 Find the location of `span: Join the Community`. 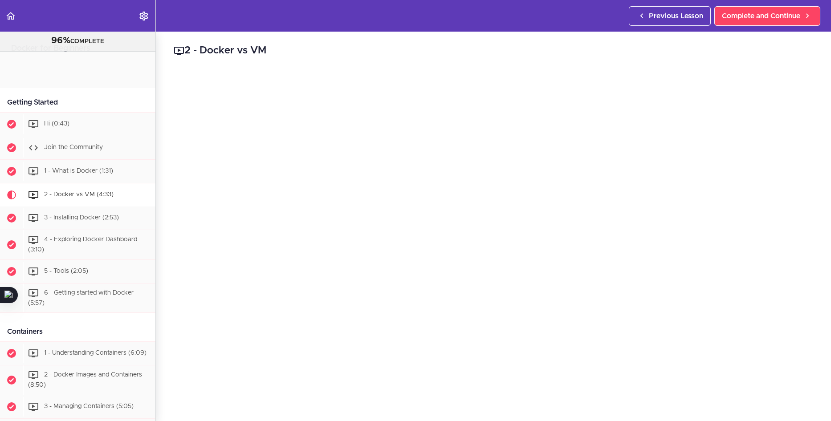

span: Join the Community is located at coordinates (73, 147).